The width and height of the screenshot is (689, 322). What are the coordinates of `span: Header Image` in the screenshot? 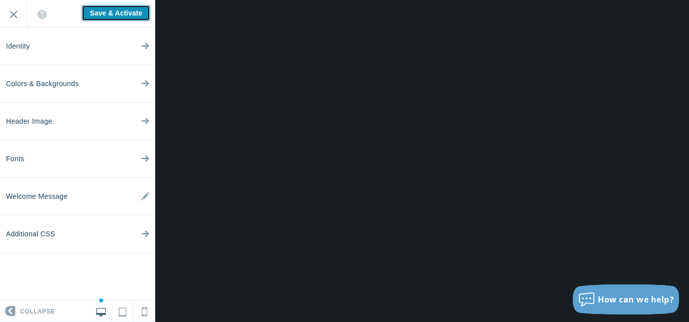 It's located at (29, 121).